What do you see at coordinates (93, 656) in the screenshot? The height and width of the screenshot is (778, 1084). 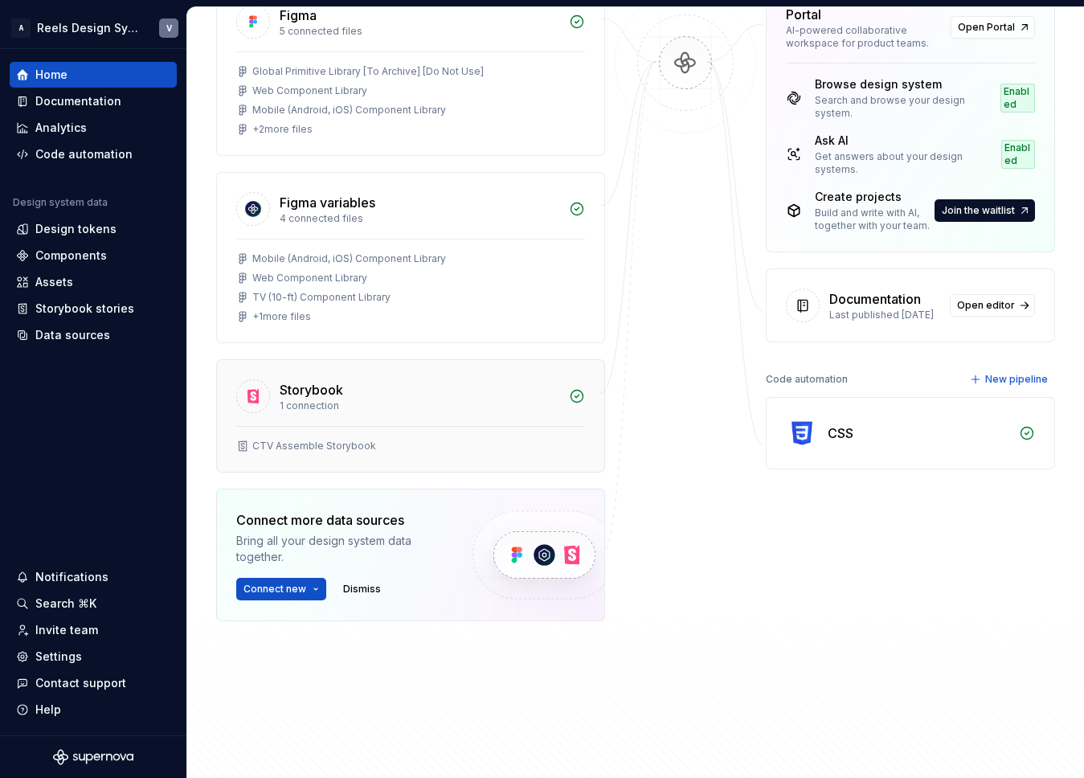 I see `a: Settings` at bounding box center [93, 656].